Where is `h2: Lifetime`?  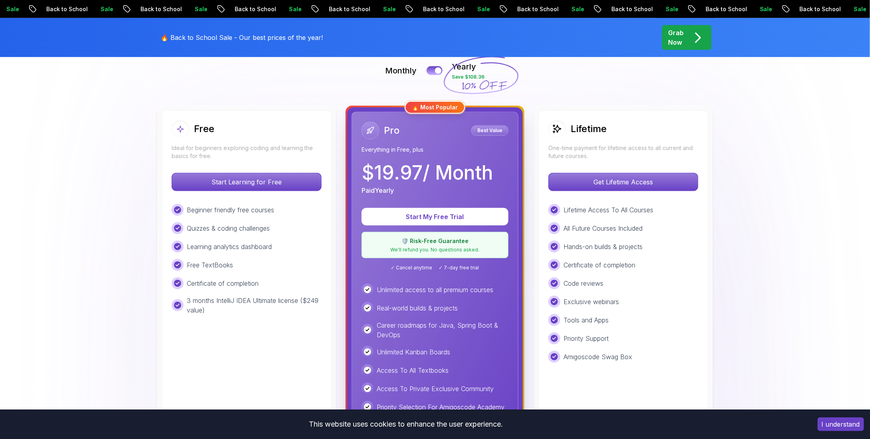
h2: Lifetime is located at coordinates (589, 129).